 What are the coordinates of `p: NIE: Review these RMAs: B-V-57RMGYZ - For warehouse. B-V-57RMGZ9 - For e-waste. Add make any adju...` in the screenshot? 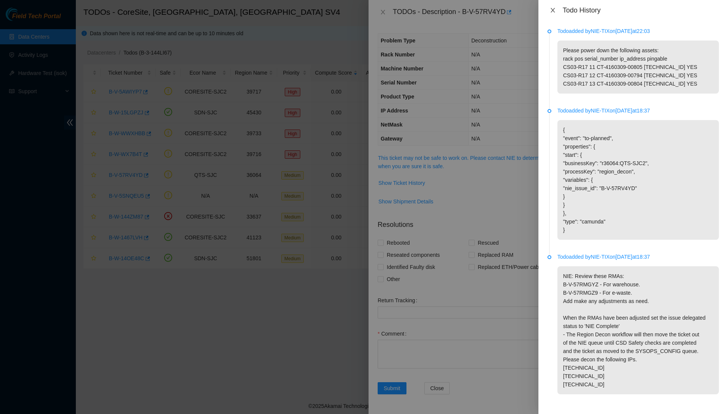 It's located at (638, 330).